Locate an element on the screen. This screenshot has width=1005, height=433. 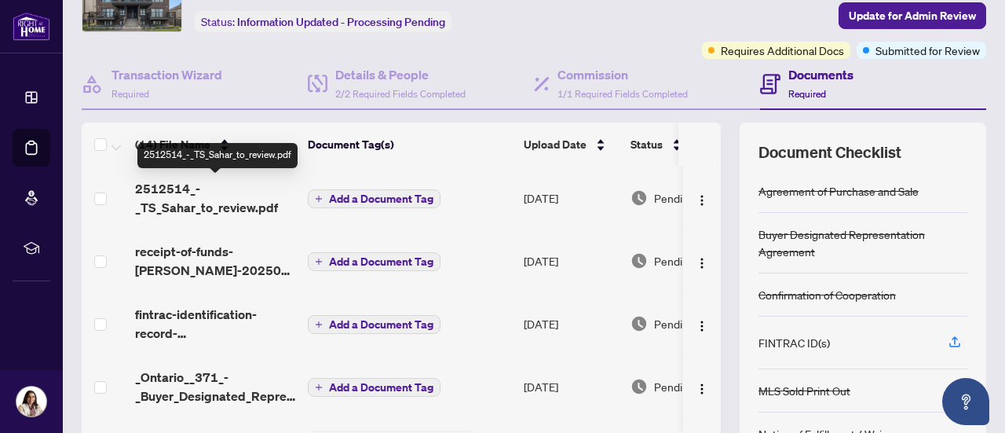
th: Upload Date is located at coordinates (571, 145).